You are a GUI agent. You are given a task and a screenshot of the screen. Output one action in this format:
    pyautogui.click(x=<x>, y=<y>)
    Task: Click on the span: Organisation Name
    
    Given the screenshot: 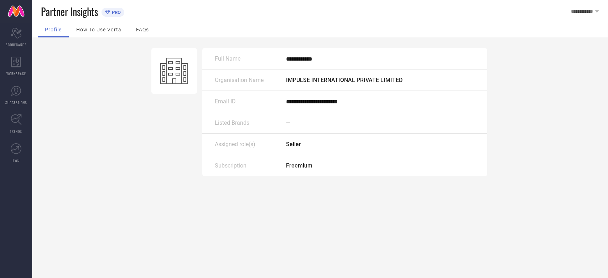 What is the action you would take?
    pyautogui.click(x=239, y=80)
    